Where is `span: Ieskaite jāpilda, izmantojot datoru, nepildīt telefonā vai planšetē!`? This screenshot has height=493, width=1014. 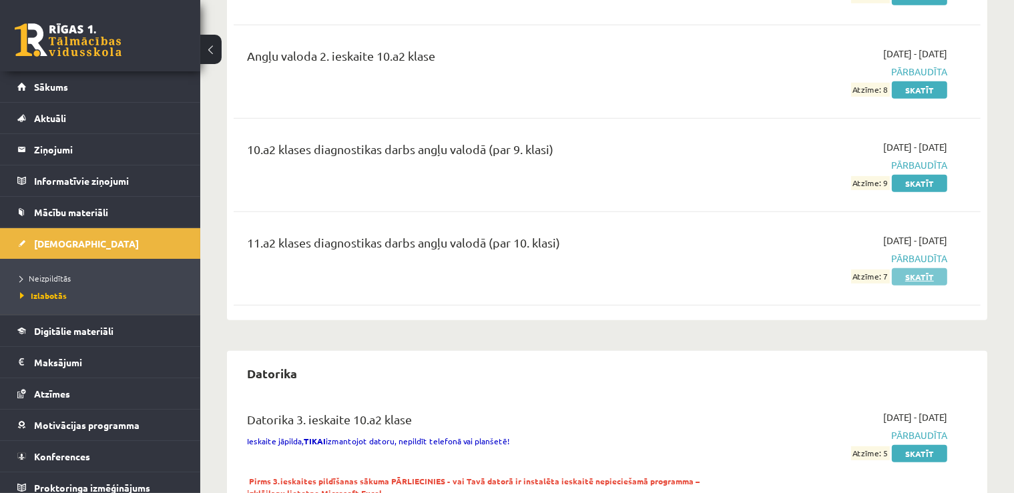 span: Ieskaite jāpilda, izmantojot datoru, nepildīt telefonā vai planšetē! is located at coordinates (378, 441).